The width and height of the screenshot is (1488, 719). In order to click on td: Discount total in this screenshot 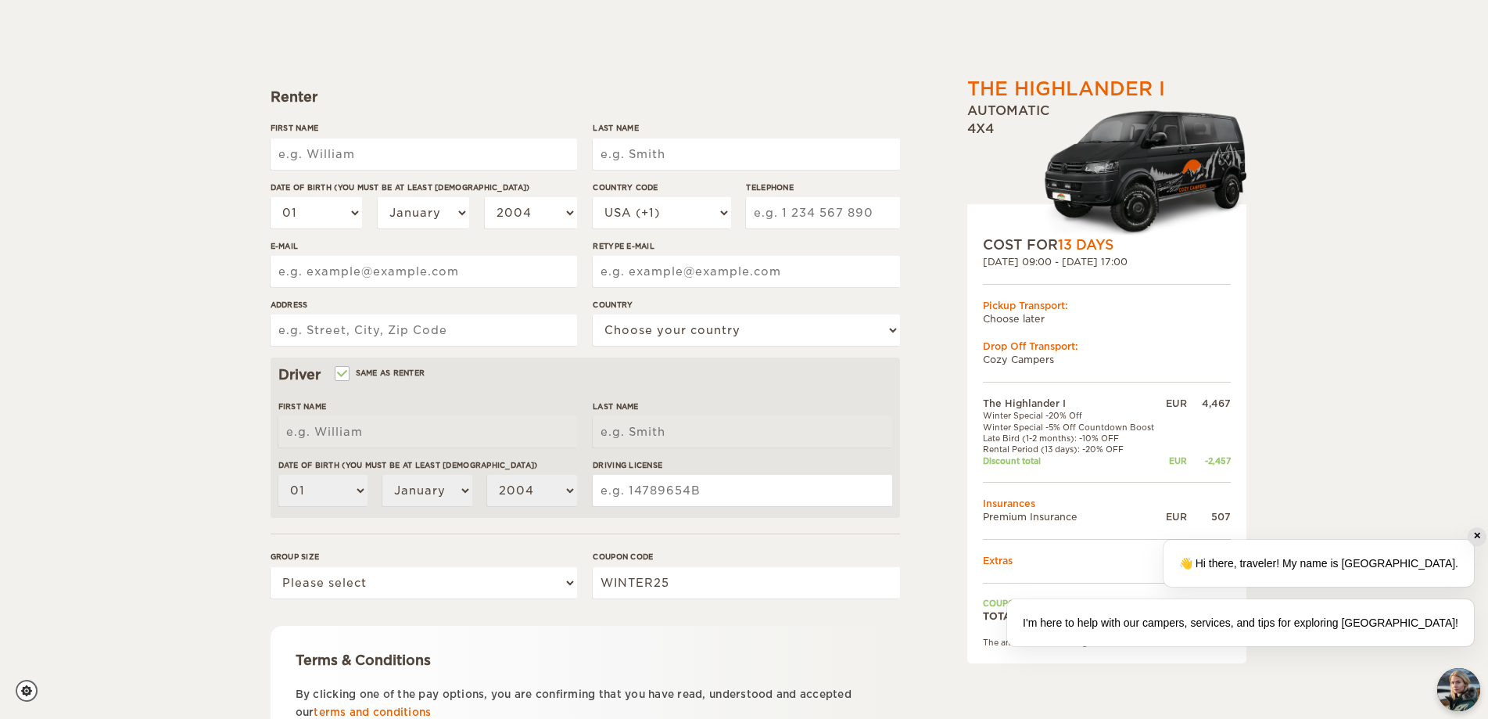, I will do `click(1073, 461)`.